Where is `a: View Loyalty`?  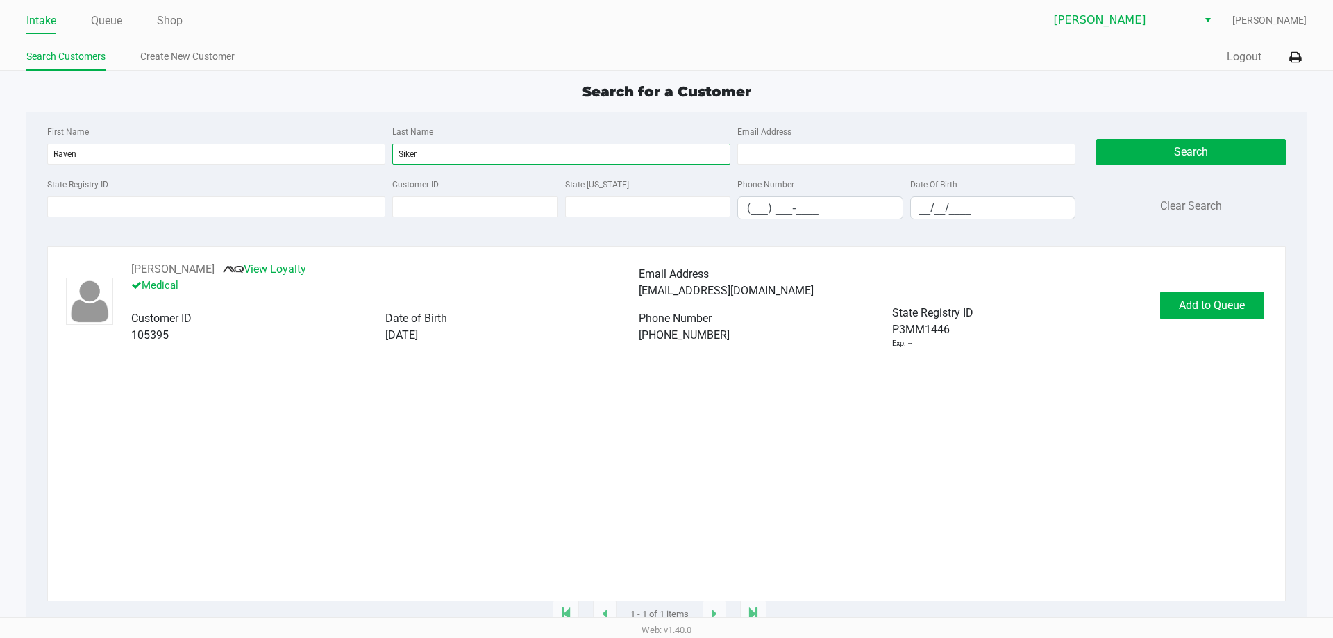
a: View Loyalty is located at coordinates (265, 269).